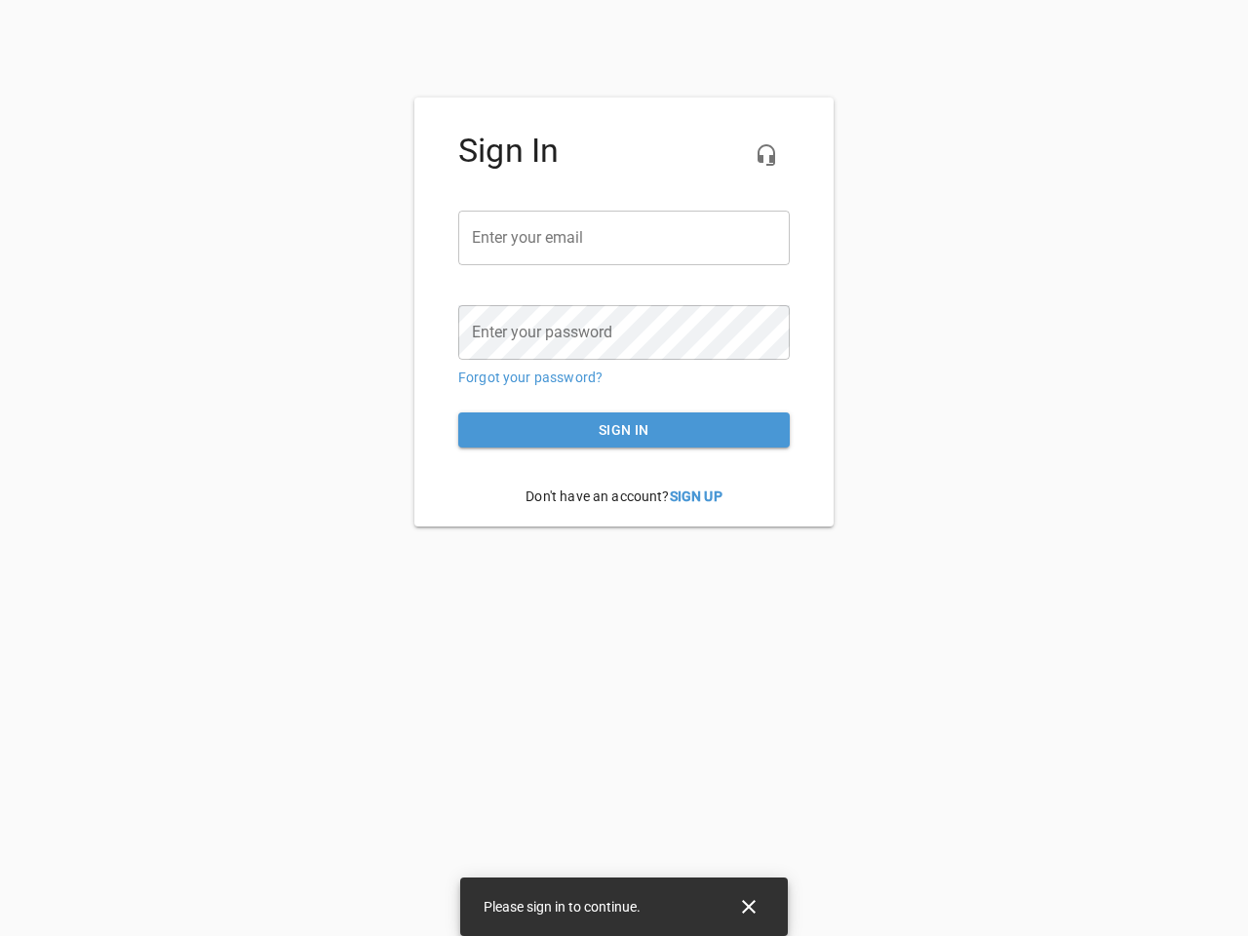 This screenshot has width=1248, height=936. Describe the element at coordinates (749, 907) in the screenshot. I see `button: Close` at that location.